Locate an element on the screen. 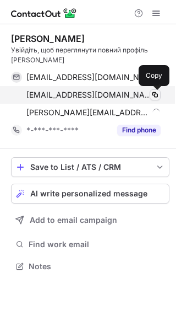 The width and height of the screenshot is (176, 331). button: Notes is located at coordinates (90, 266).